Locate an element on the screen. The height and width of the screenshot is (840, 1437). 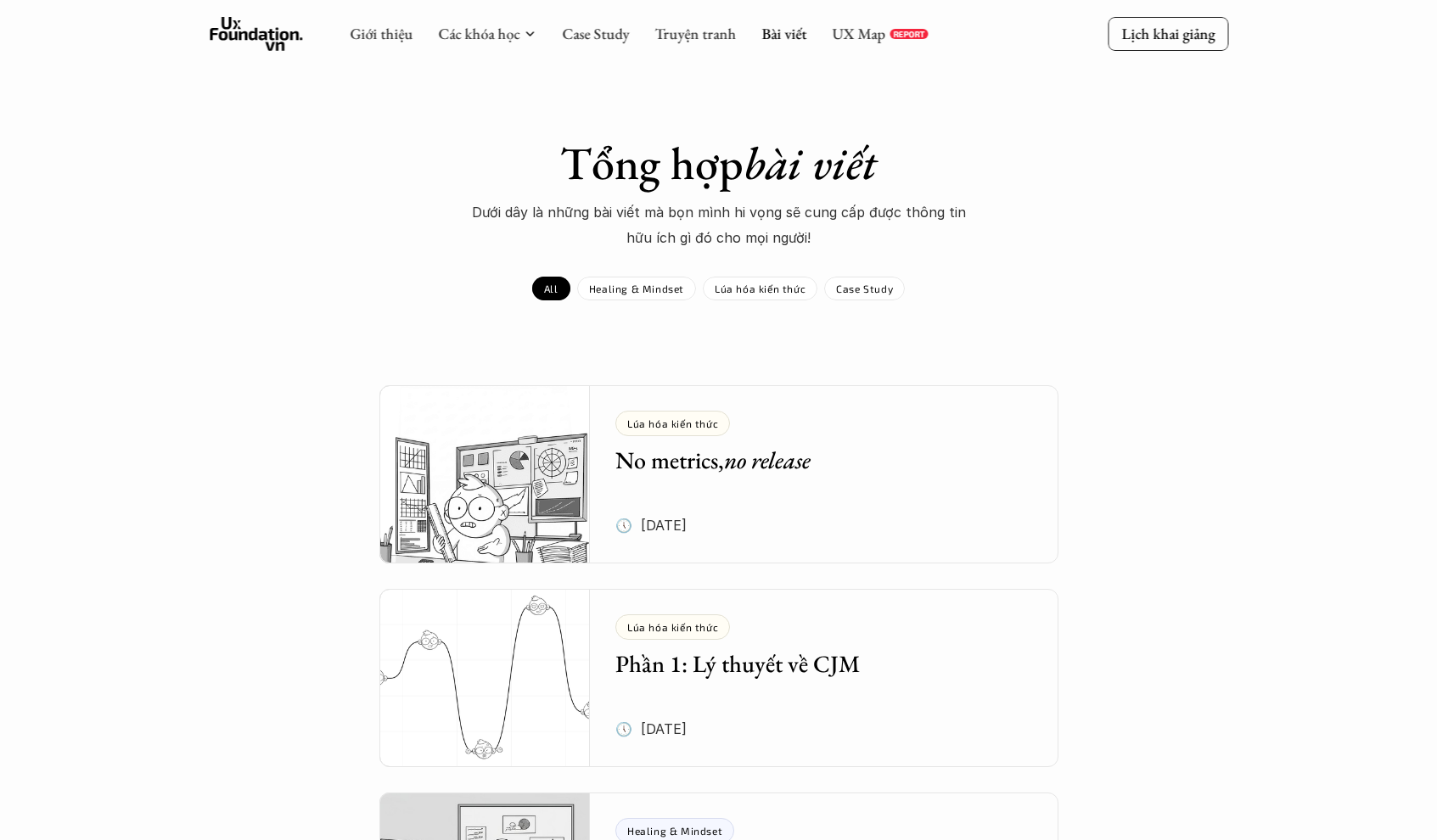
a: Truyện tranh is located at coordinates (695, 33).